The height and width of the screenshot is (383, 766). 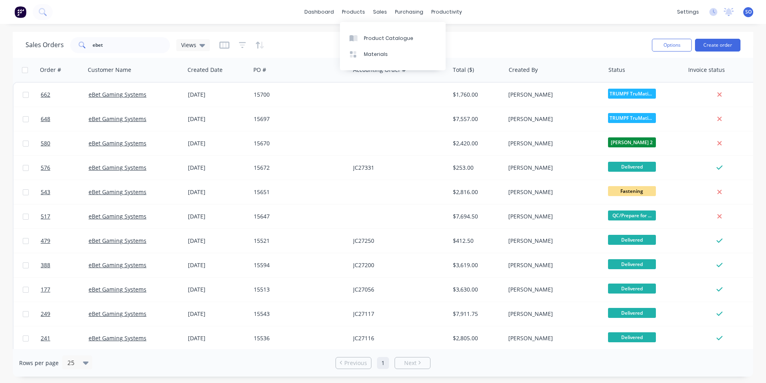 I want to click on div: Created Date, so click(x=205, y=70).